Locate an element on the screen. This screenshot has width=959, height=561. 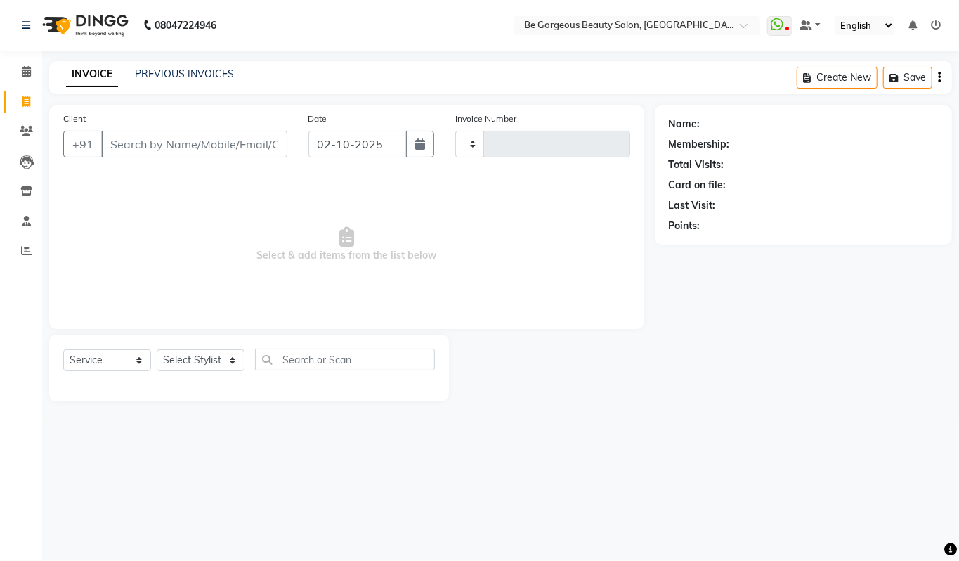
div: Points: is located at coordinates (684, 225).